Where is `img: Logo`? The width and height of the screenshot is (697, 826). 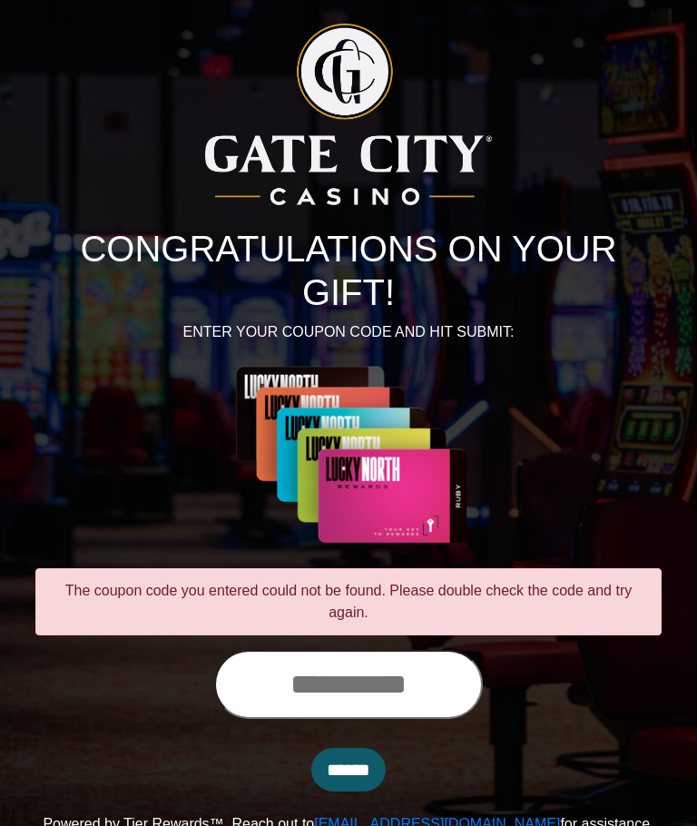 img: Logo is located at coordinates (349, 114).